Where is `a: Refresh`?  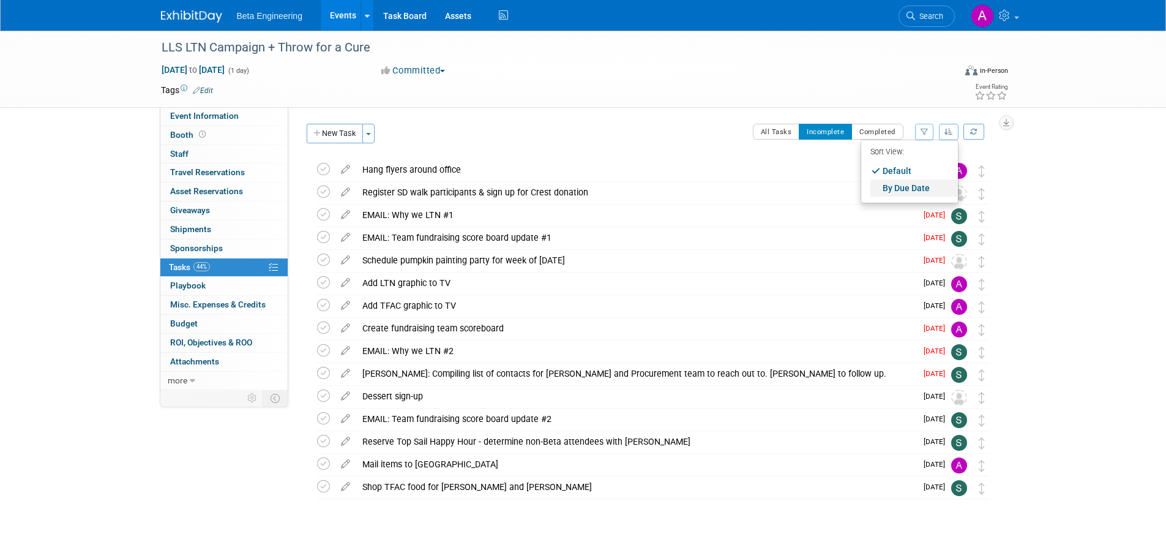
a: Refresh is located at coordinates (974, 132).